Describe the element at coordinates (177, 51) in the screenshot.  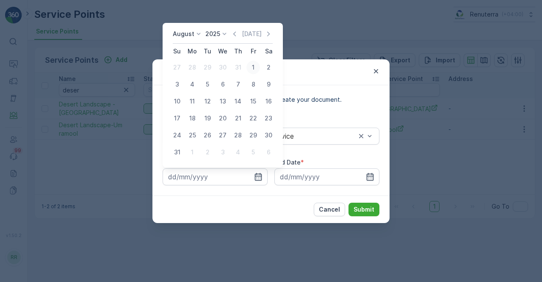
I see `th: Sunday` at that location.